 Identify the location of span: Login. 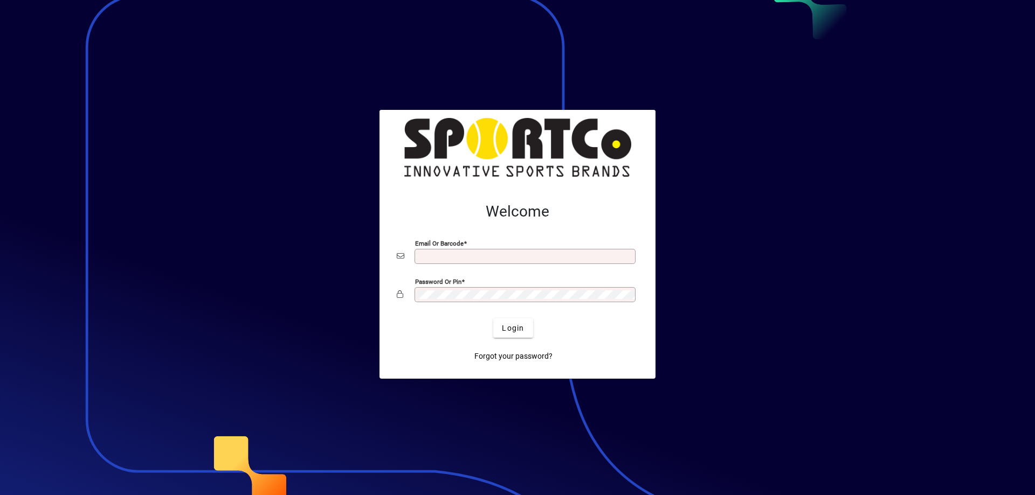
(513, 328).